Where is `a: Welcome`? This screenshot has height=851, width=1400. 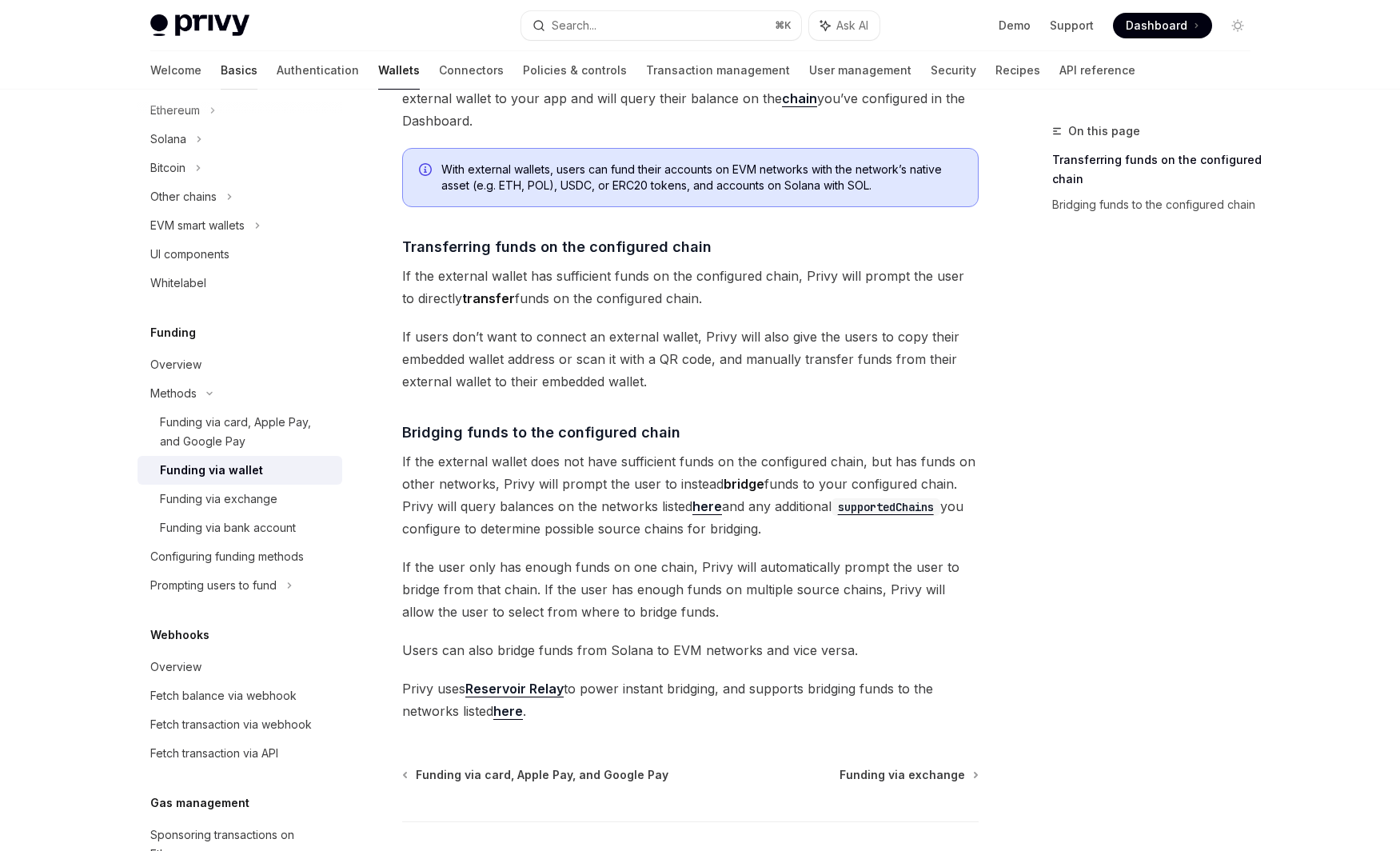
a: Welcome is located at coordinates (176, 71).